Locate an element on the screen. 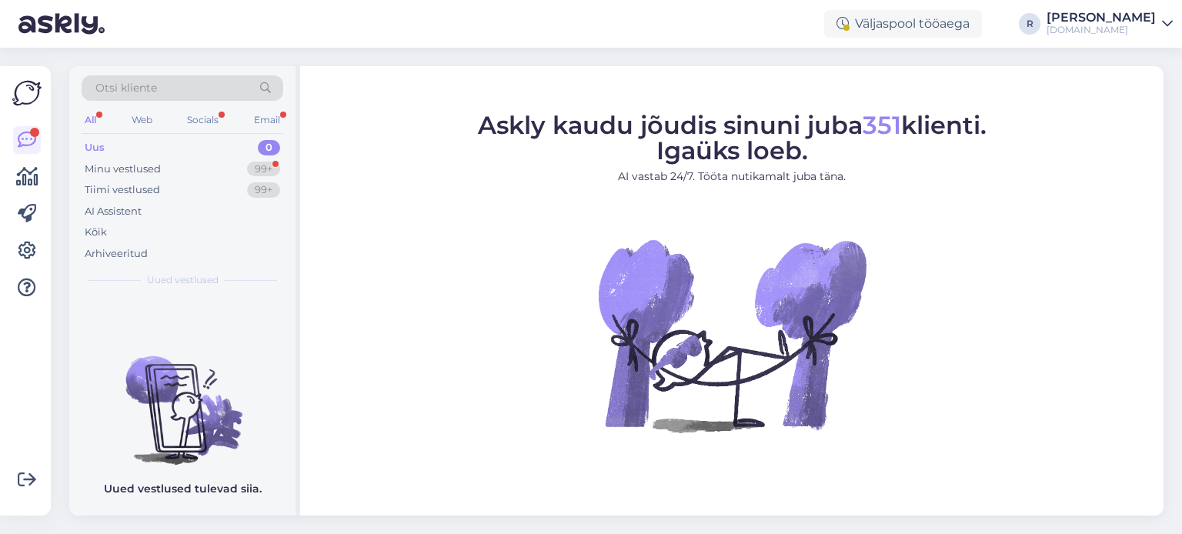 The image size is (1182, 534). div: Arhiveeritud is located at coordinates (116, 254).